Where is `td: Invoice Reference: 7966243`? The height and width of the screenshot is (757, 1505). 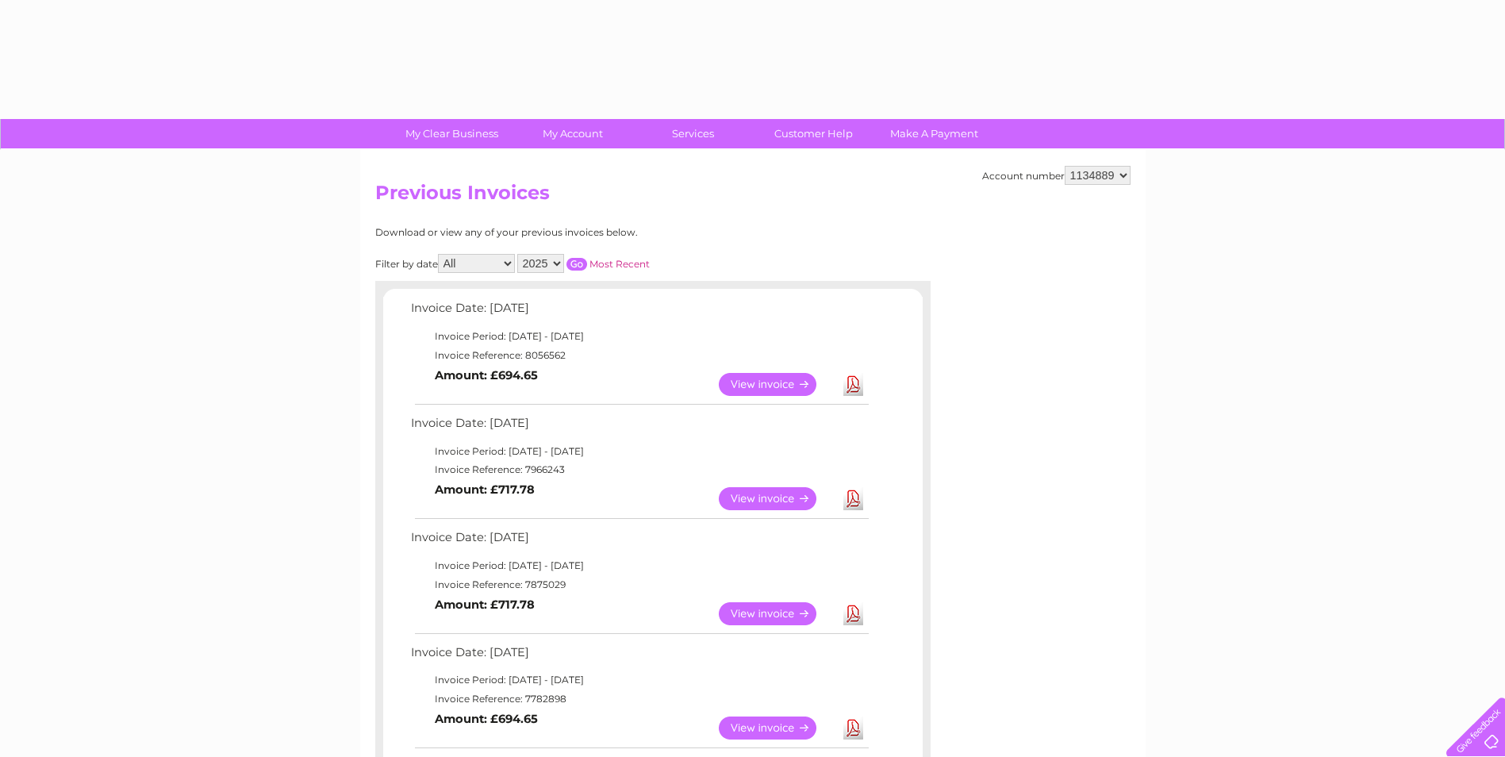 td: Invoice Reference: 7966243 is located at coordinates (638, 470).